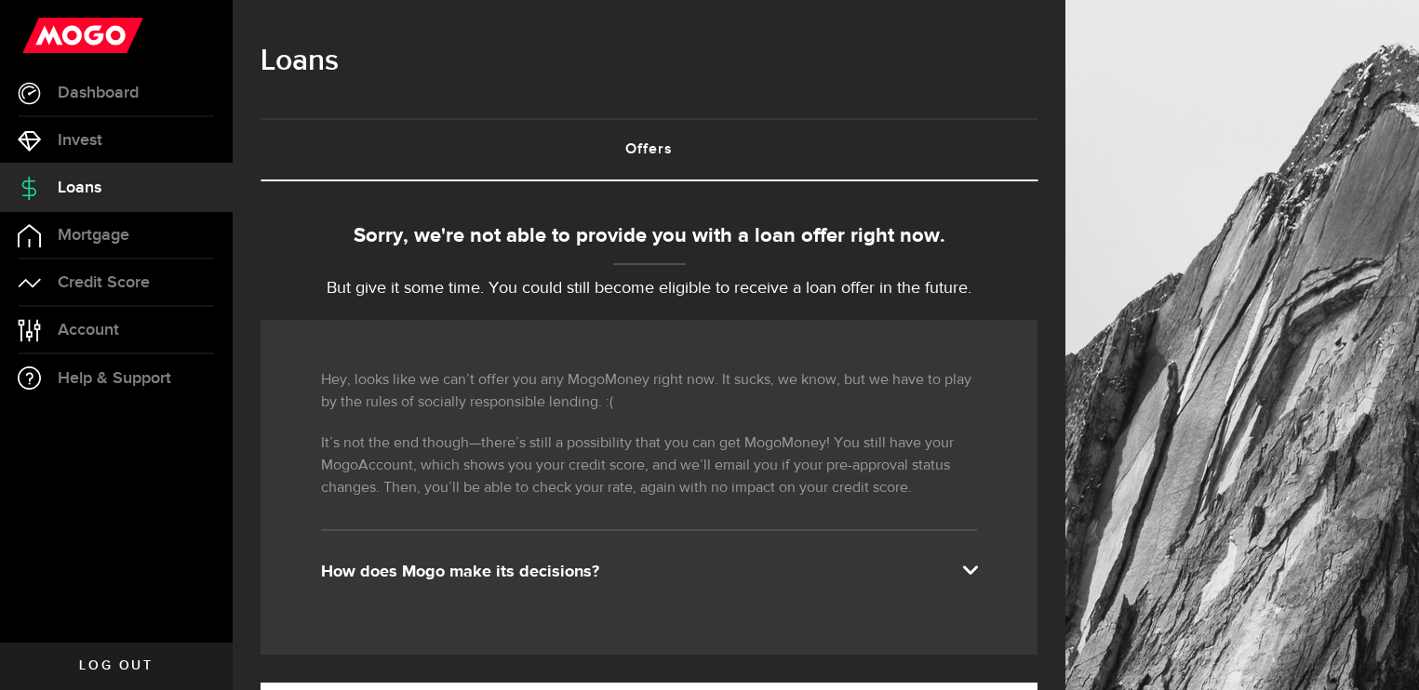 Image resolution: width=1419 pixels, height=690 pixels. What do you see at coordinates (80, 140) in the screenshot?
I see `span: Invest` at bounding box center [80, 140].